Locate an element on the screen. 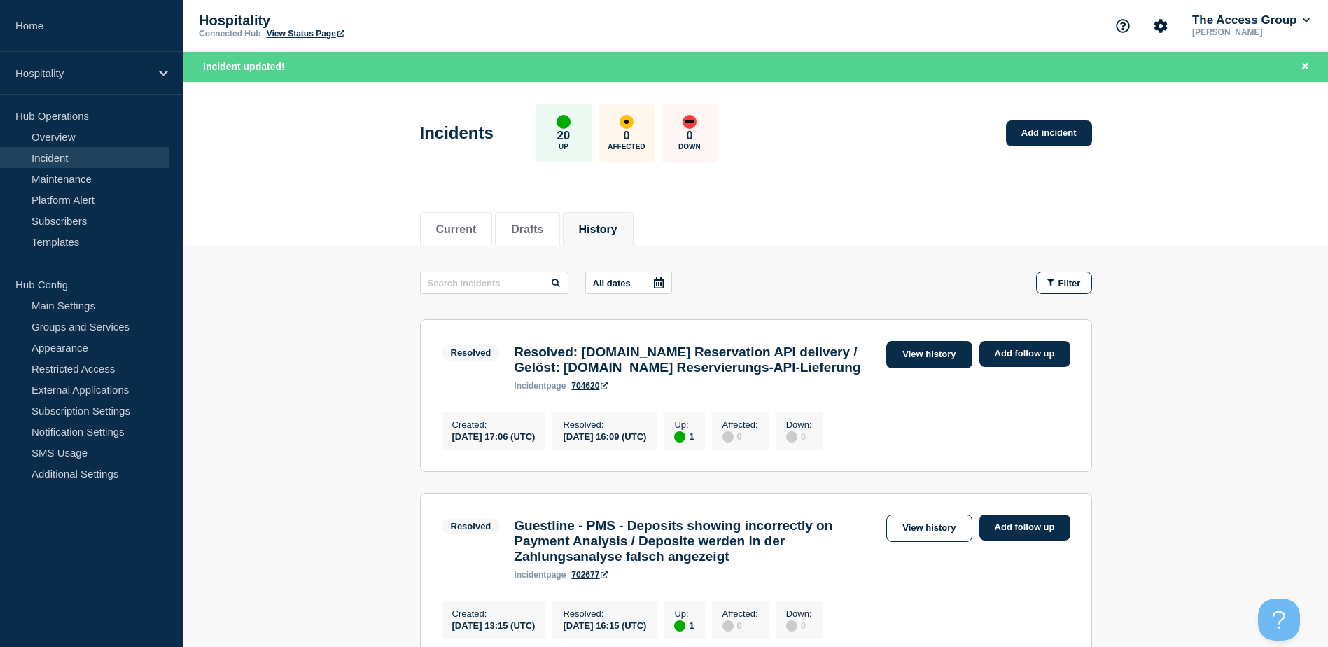  a: View Status Page is located at coordinates (305, 34).